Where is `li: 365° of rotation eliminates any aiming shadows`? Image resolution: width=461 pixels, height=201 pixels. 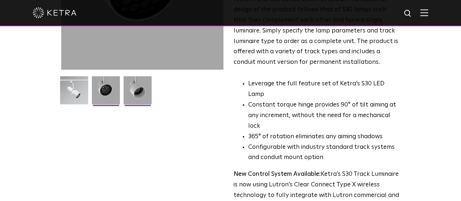
li: 365° of rotation eliminates any aiming shadows is located at coordinates (324, 137).